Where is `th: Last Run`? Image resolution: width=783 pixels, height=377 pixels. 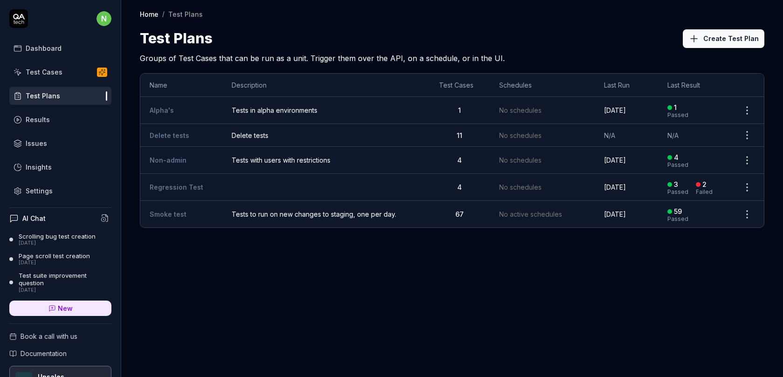 th: Last Run is located at coordinates (626, 85).